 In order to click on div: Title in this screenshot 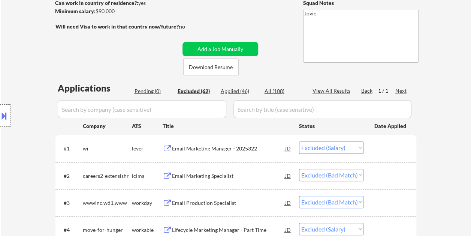, I will do `click(227, 126)`.